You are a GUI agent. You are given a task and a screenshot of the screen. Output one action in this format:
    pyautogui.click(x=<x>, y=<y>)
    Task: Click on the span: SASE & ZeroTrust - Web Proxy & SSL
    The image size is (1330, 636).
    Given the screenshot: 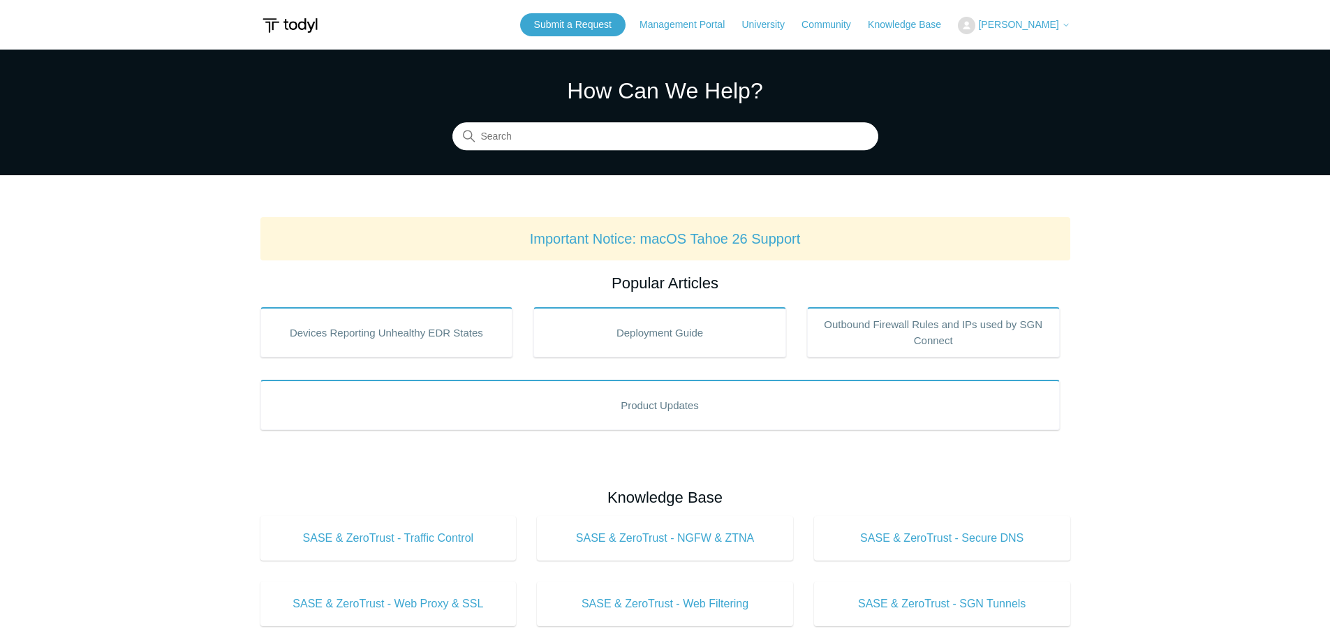 What is the action you would take?
    pyautogui.click(x=388, y=604)
    